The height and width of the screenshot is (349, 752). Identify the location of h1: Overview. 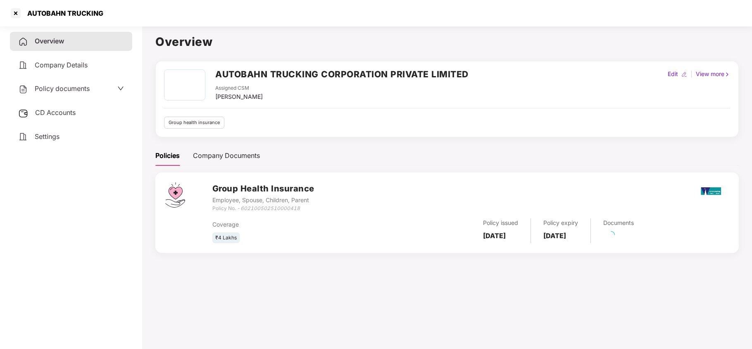
(447, 42).